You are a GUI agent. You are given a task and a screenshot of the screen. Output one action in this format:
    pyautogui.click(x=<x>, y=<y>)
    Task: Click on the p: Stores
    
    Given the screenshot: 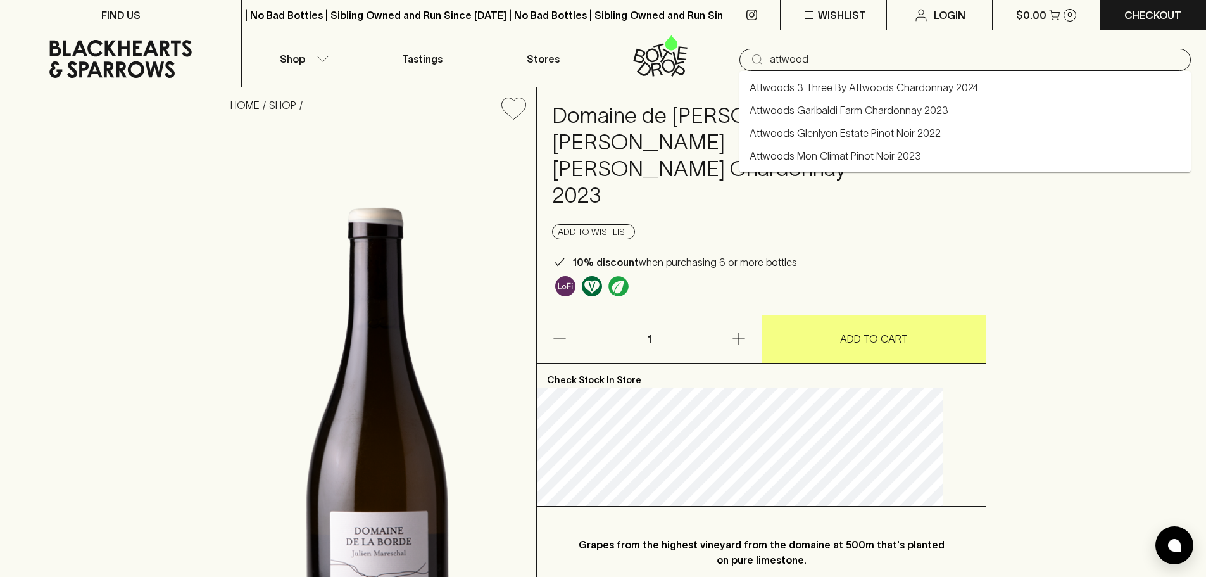 What is the action you would take?
    pyautogui.click(x=543, y=59)
    